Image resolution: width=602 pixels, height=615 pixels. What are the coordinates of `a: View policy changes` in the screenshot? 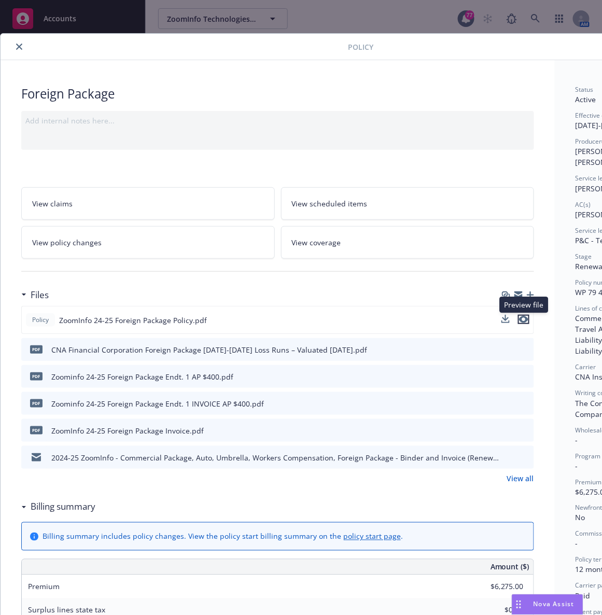 It's located at (148, 242).